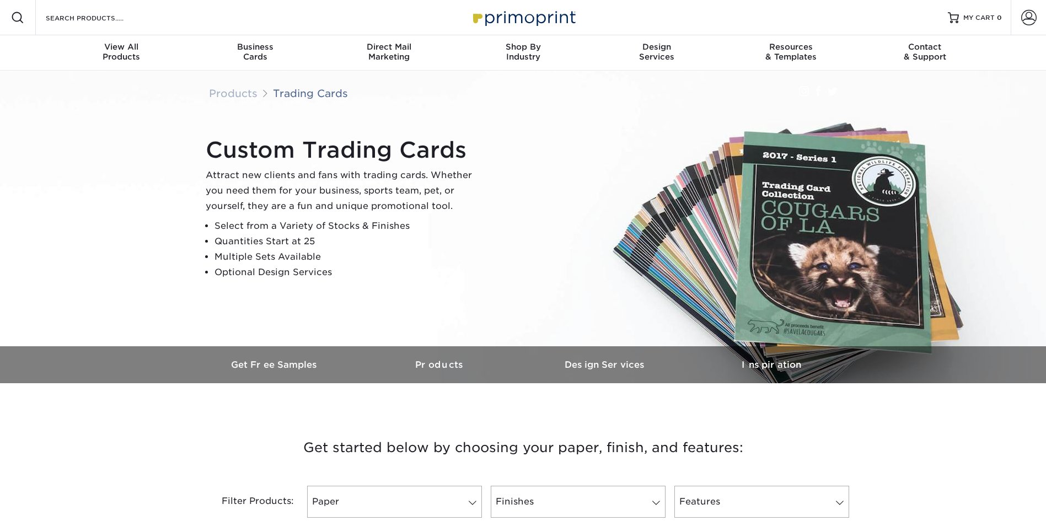 This screenshot has width=1046, height=526. Describe the element at coordinates (925, 47) in the screenshot. I see `span: Contact` at that location.